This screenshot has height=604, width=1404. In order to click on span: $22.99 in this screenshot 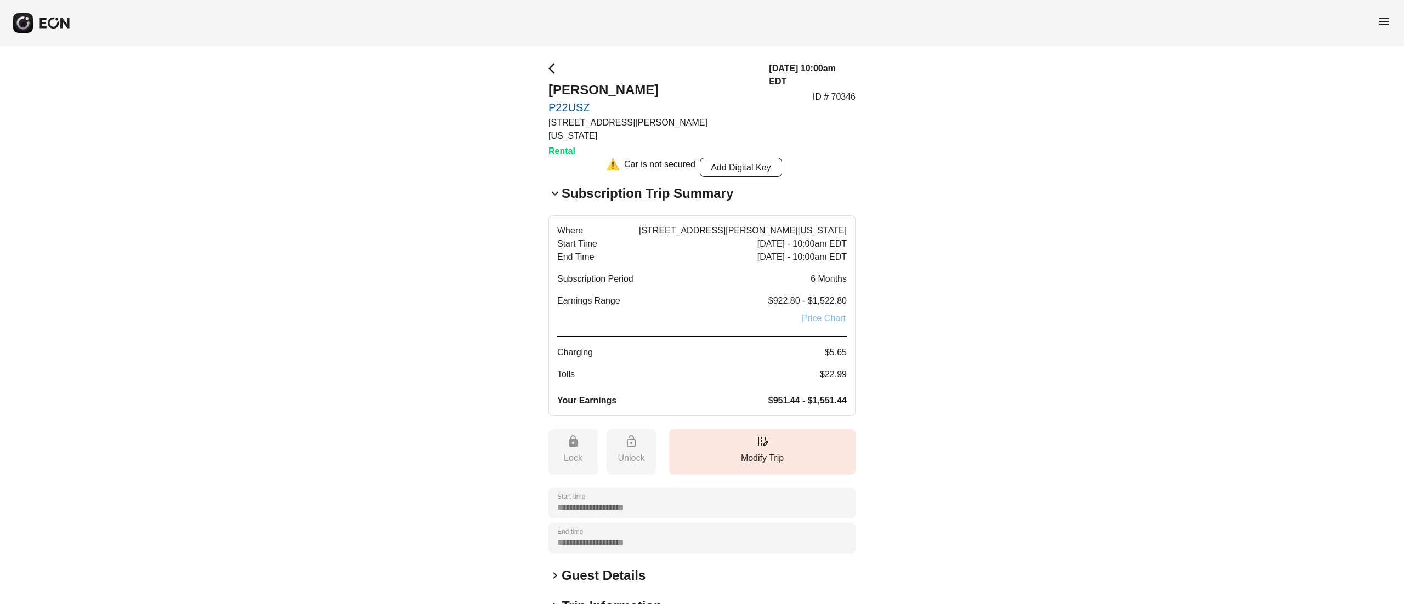, I will do `click(833, 374)`.